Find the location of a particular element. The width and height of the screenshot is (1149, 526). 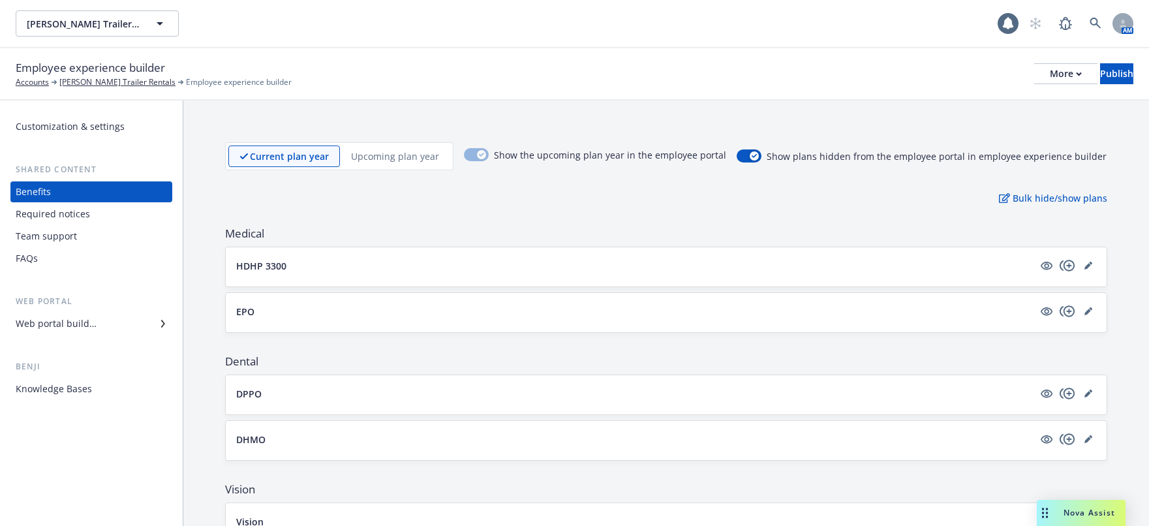

div: Benefits is located at coordinates (33, 192).